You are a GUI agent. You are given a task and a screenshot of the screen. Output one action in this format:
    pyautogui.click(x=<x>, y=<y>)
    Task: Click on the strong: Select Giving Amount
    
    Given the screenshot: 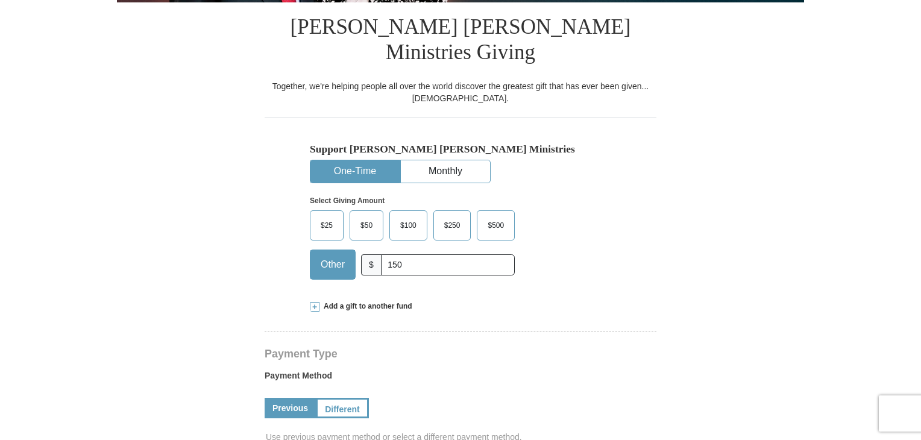 What is the action you would take?
    pyautogui.click(x=347, y=201)
    